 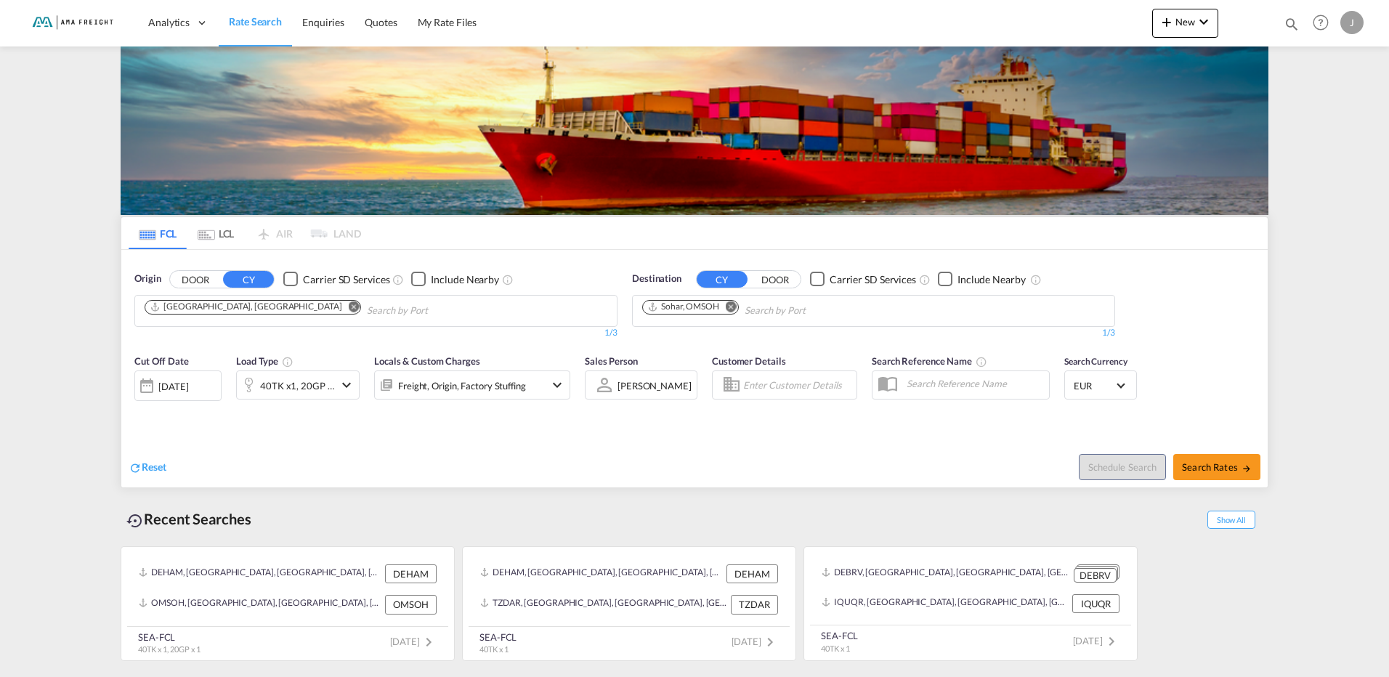 I want to click on div: OMSOH, Sohar, Oman, Middle East, Middle East, so click(x=260, y=604).